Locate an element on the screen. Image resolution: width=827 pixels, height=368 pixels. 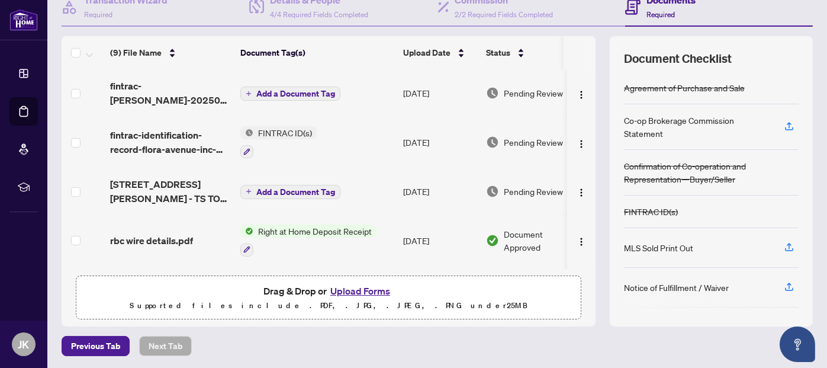
p: Supported files include .PDF, .JPG, .JPEG, .PNG under 25 MB is located at coordinates (329, 306).